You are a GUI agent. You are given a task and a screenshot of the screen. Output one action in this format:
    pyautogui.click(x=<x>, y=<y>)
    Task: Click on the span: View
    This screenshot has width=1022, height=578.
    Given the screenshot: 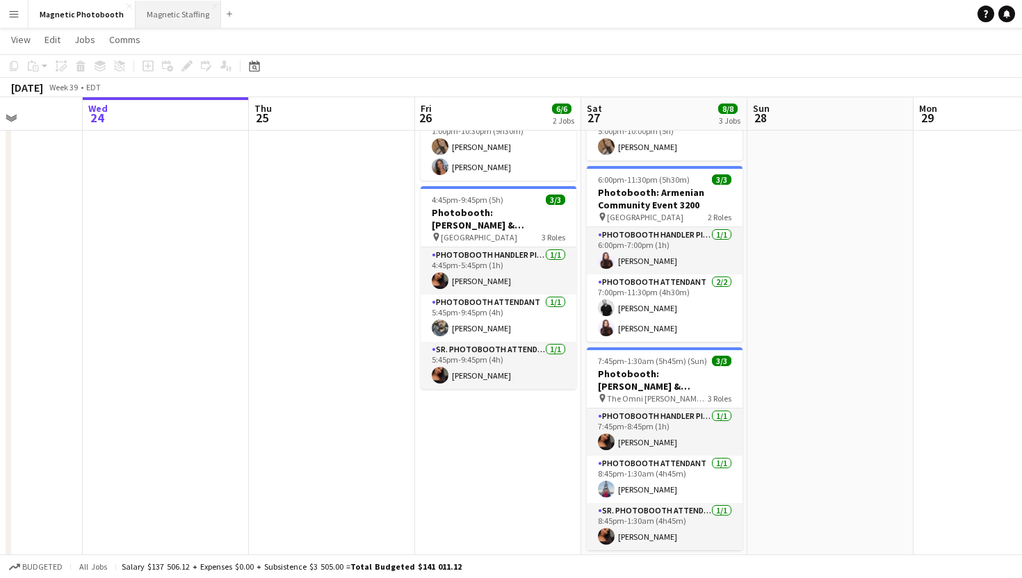 What is the action you would take?
    pyautogui.click(x=21, y=40)
    